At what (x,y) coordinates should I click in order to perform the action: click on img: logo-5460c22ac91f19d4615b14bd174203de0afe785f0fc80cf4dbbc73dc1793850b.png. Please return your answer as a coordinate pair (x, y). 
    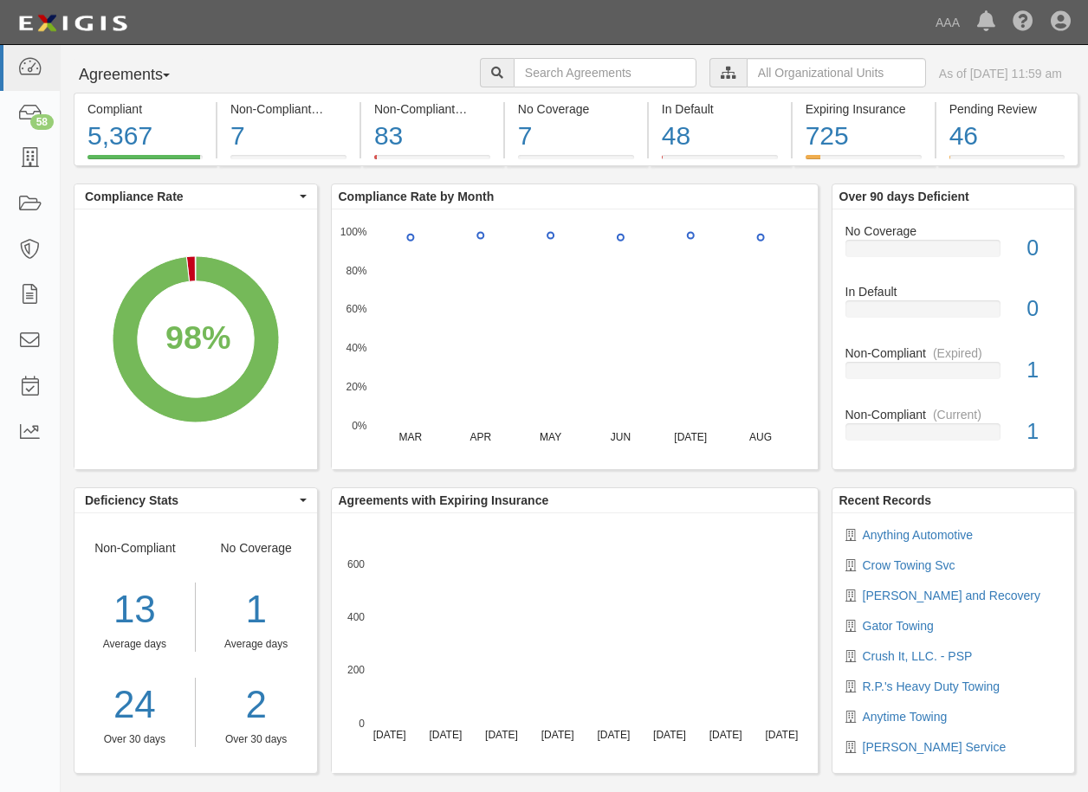
    Looking at the image, I should click on (73, 23).